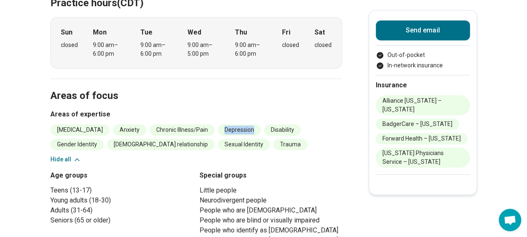  What do you see at coordinates (423, 30) in the screenshot?
I see `button: Send email` at bounding box center [423, 30].